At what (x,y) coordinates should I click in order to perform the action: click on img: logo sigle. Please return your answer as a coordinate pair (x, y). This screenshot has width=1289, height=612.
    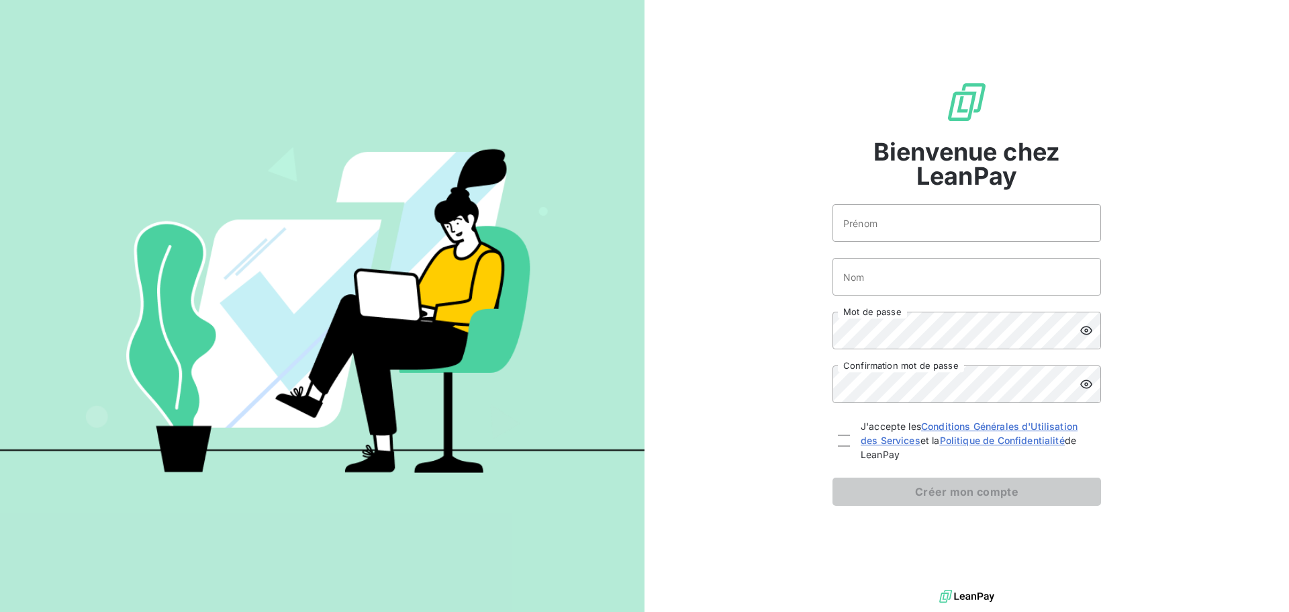
    Looking at the image, I should click on (967, 102).